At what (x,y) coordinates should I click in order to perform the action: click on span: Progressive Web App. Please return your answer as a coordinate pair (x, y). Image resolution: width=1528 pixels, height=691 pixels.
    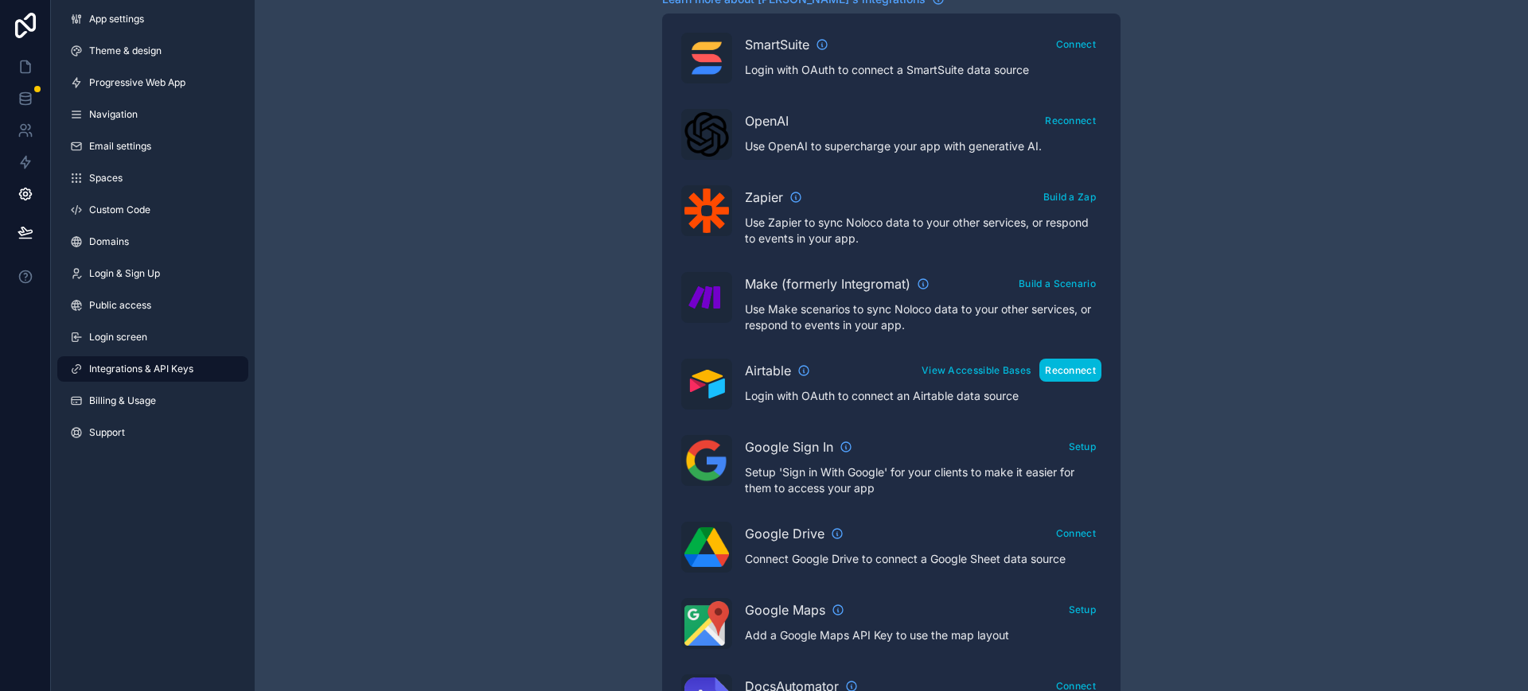
    Looking at the image, I should click on (137, 83).